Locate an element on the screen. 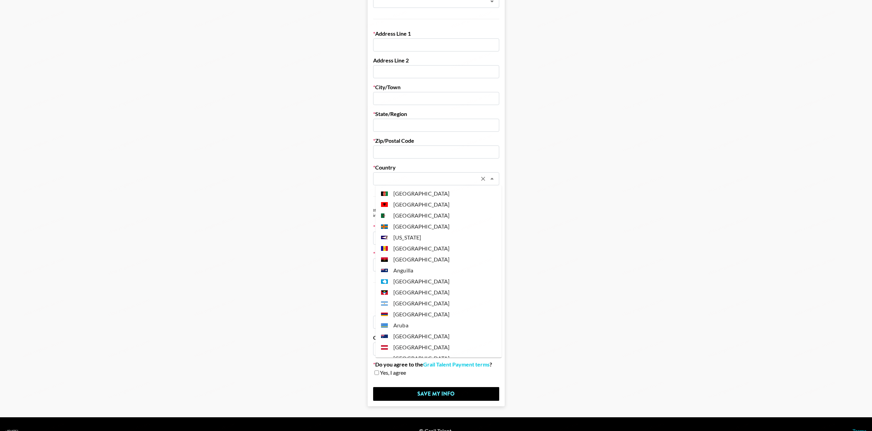  button: Close is located at coordinates (492, 179).